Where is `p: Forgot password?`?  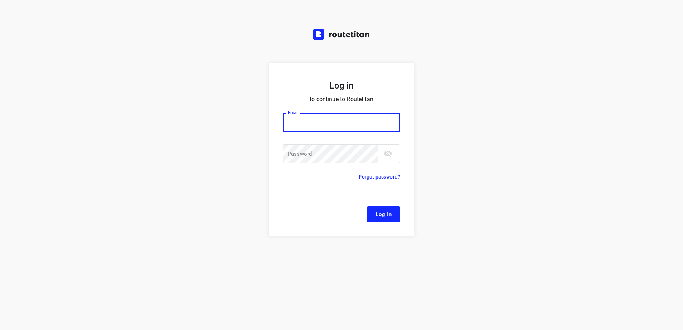 p: Forgot password? is located at coordinates (380, 177).